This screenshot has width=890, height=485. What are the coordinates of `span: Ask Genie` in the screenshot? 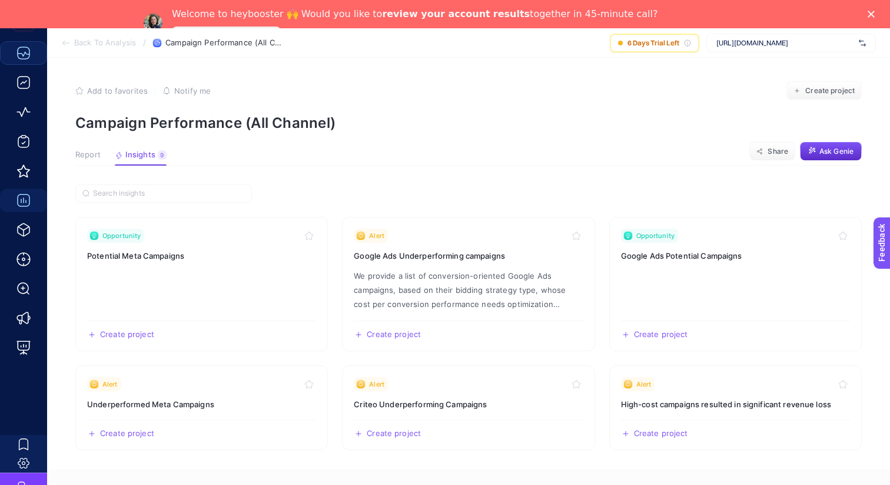 It's located at (837, 151).